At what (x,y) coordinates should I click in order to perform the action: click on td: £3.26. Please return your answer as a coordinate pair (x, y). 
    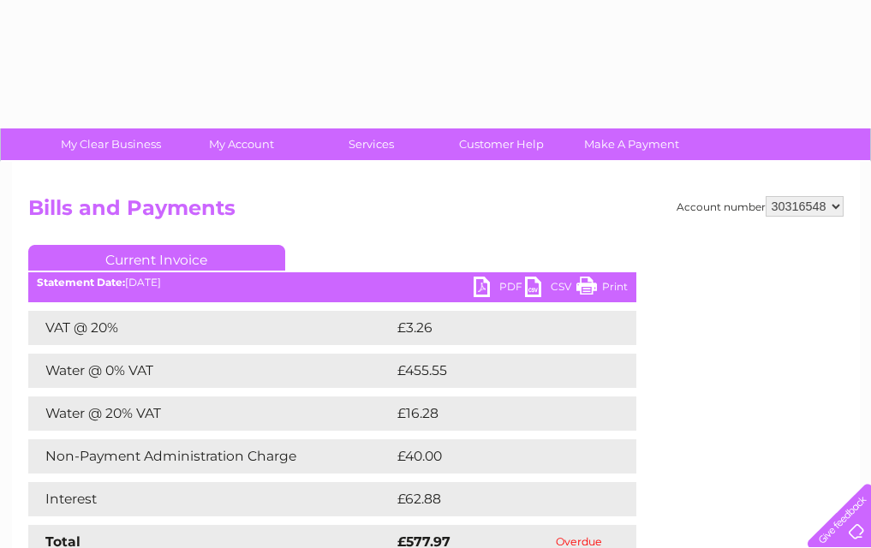
    Looking at the image, I should click on (494, 328).